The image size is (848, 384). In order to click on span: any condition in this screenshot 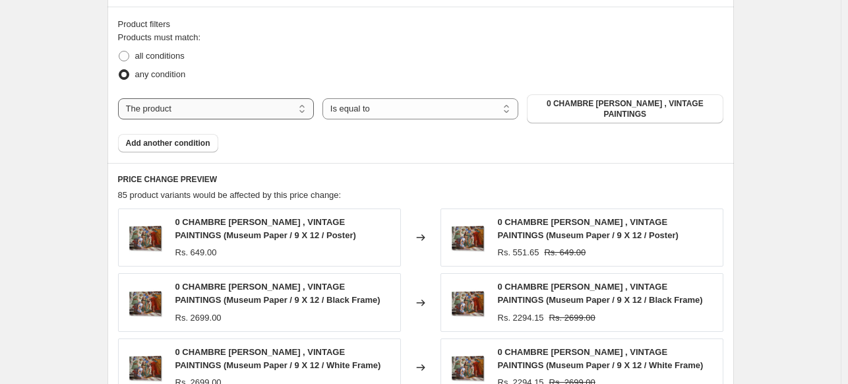, I will do `click(160, 74)`.